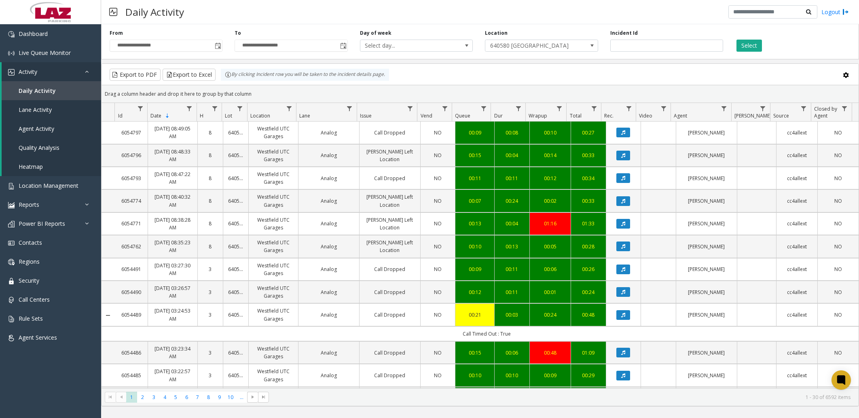 Image resolution: width=859 pixels, height=418 pixels. I want to click on a: 00:48, so click(588, 315).